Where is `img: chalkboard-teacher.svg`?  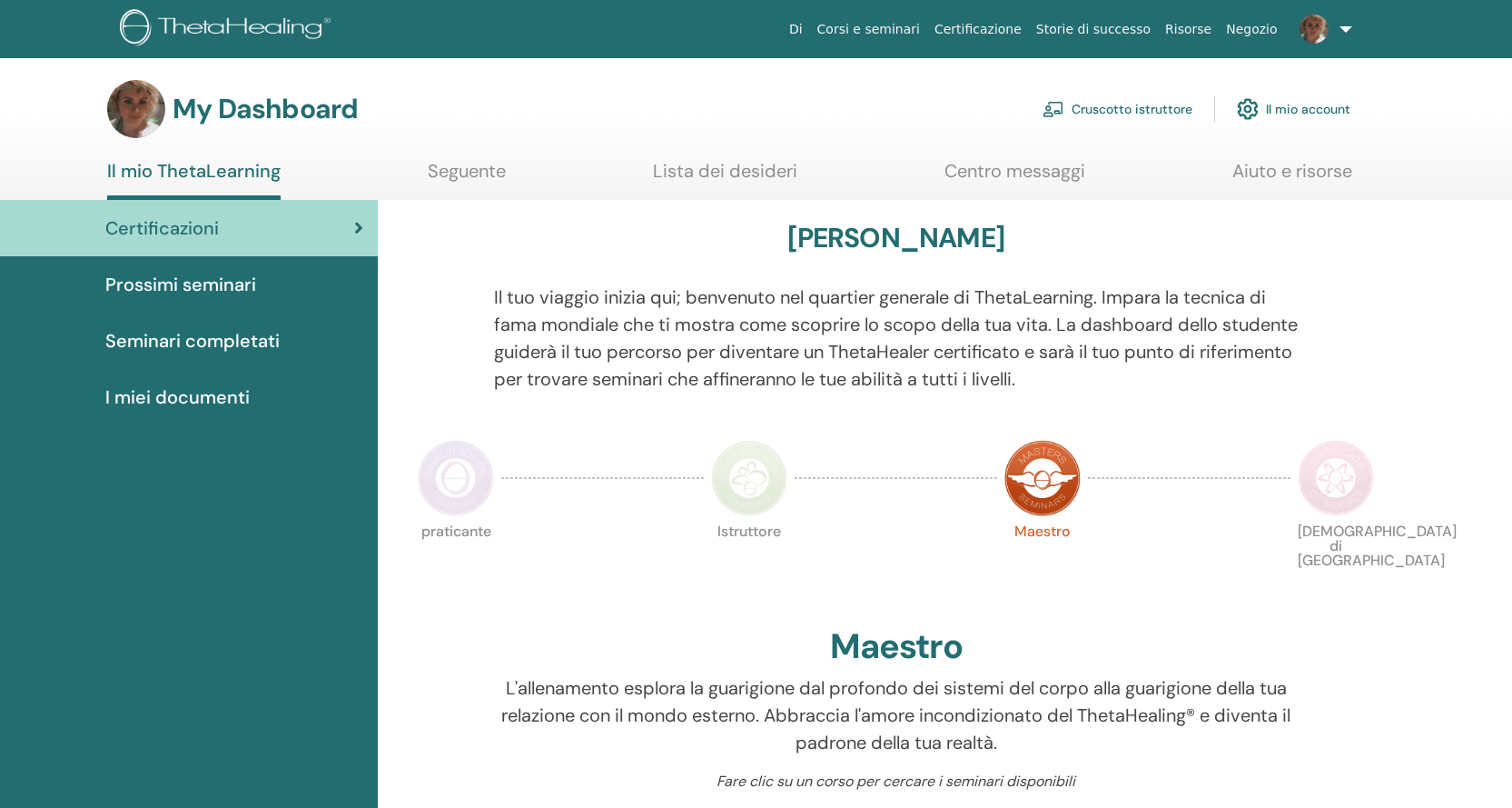
img: chalkboard-teacher.svg is located at coordinates (1053, 109).